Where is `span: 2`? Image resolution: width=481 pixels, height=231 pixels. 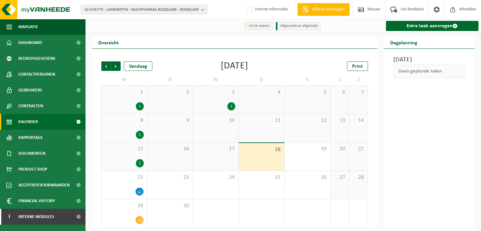
span: 2 is located at coordinates (170, 92).